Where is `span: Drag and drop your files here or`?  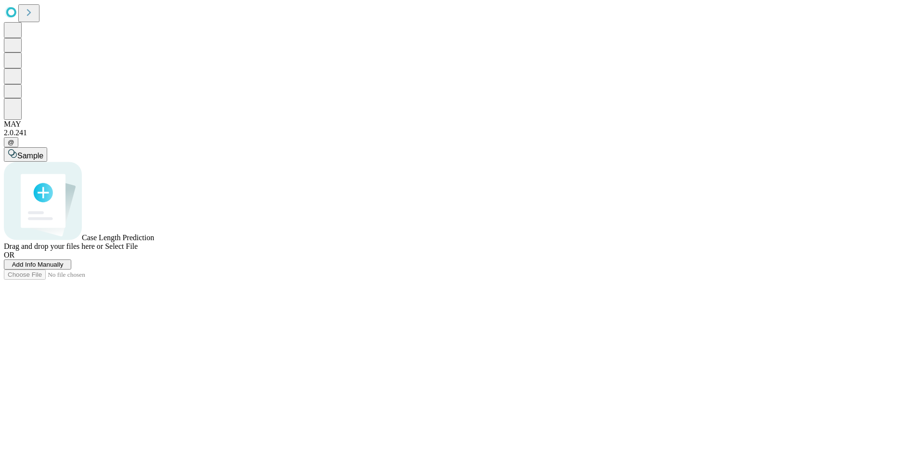
span: Drag and drop your files here or is located at coordinates (53, 246).